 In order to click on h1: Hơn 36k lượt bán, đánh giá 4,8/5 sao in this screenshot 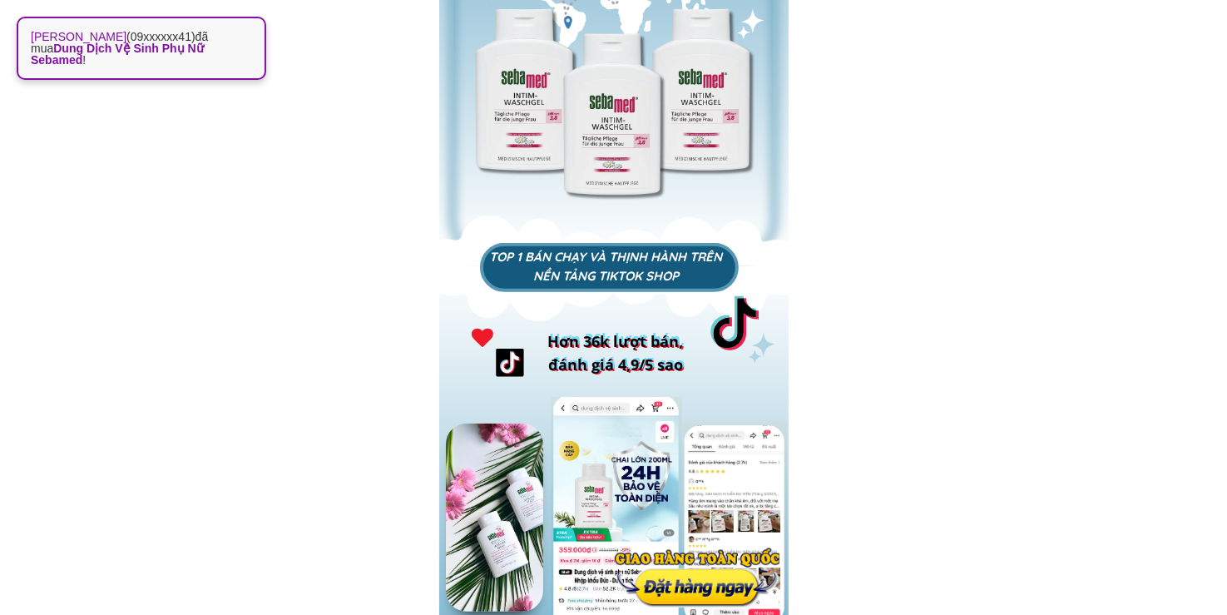, I will do `click(617, 351)`.